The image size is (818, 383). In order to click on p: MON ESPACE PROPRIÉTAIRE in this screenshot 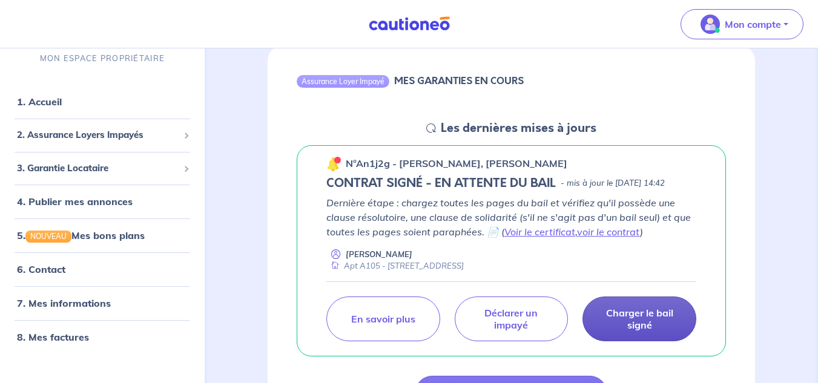, I will do `click(102, 58)`.